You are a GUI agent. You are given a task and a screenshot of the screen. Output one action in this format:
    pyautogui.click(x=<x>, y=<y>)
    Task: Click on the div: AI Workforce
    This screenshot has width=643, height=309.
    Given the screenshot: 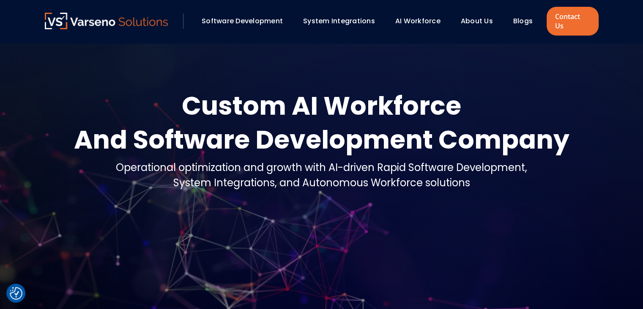 What is the action you would take?
    pyautogui.click(x=422, y=21)
    